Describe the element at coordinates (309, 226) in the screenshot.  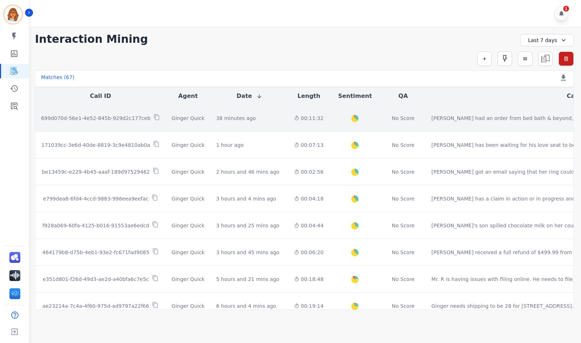
I see `div: 00:04:44` at that location.